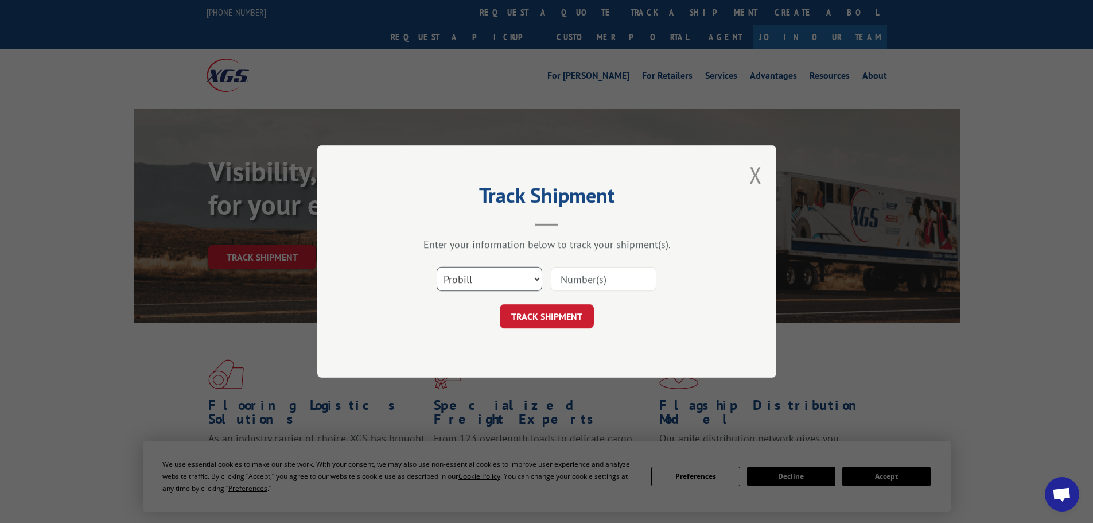 This screenshot has width=1093, height=523. I want to click on button: Close modal, so click(756, 174).